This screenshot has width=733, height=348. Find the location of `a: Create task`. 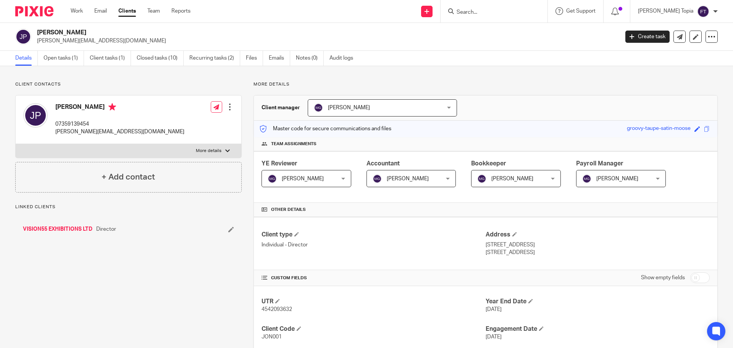

a: Create task is located at coordinates (647, 37).